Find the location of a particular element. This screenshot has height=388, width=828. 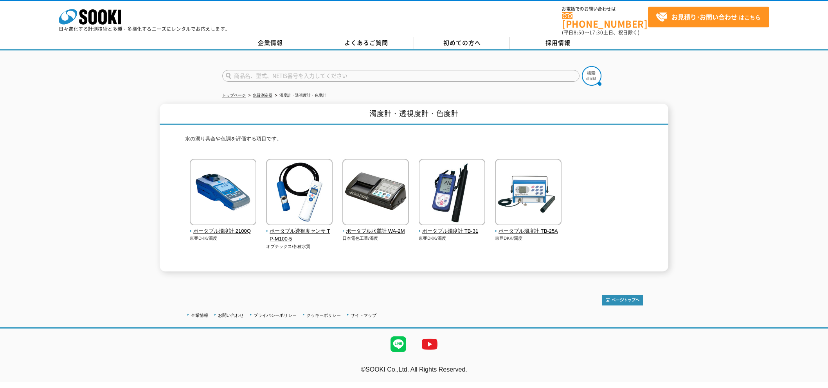

span: ポータブル透視度センサ TP-M100-5 is located at coordinates (300, 236).